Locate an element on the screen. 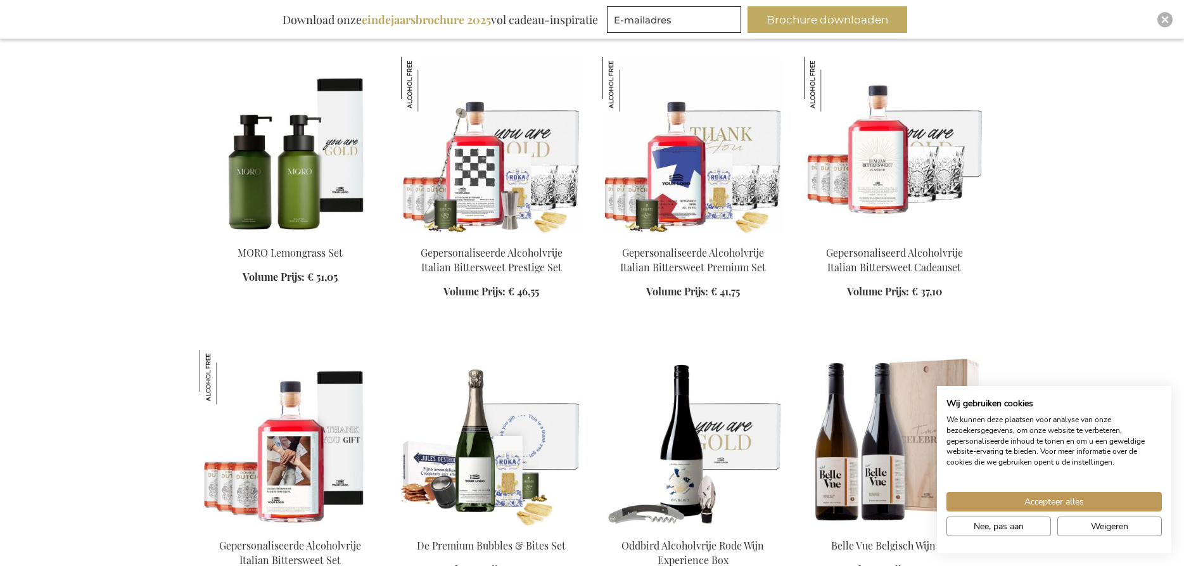 Image resolution: width=1184 pixels, height=566 pixels. span: Weigeren is located at coordinates (1109, 526).